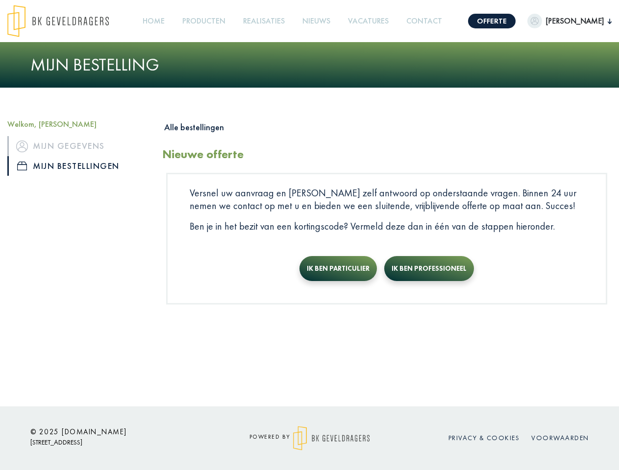 The image size is (619, 470). What do you see at coordinates (484, 438) in the screenshot?
I see `a: Privacy & cookies` at bounding box center [484, 438].